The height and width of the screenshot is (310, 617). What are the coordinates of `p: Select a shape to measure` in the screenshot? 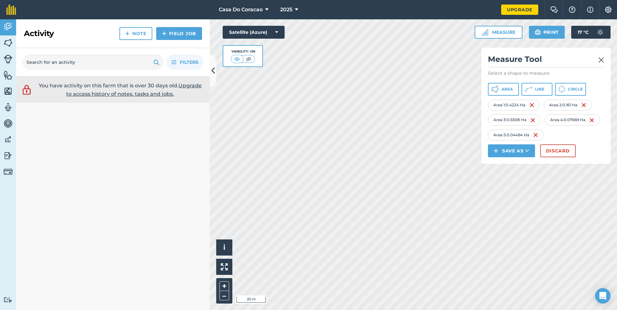 It's located at (546, 73).